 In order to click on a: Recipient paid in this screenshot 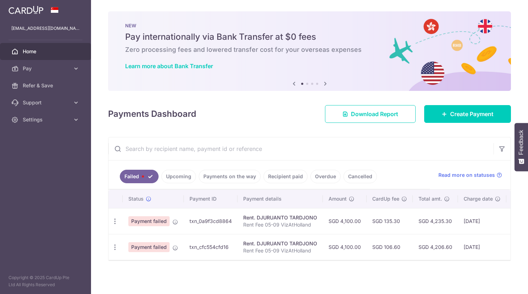, I will do `click(285, 177)`.